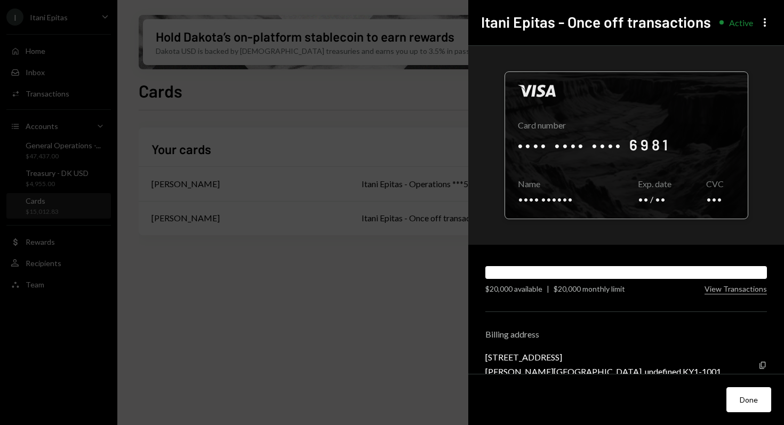 This screenshot has height=425, width=784. What do you see at coordinates (741, 22) in the screenshot?
I see `div: Active` at bounding box center [741, 22].